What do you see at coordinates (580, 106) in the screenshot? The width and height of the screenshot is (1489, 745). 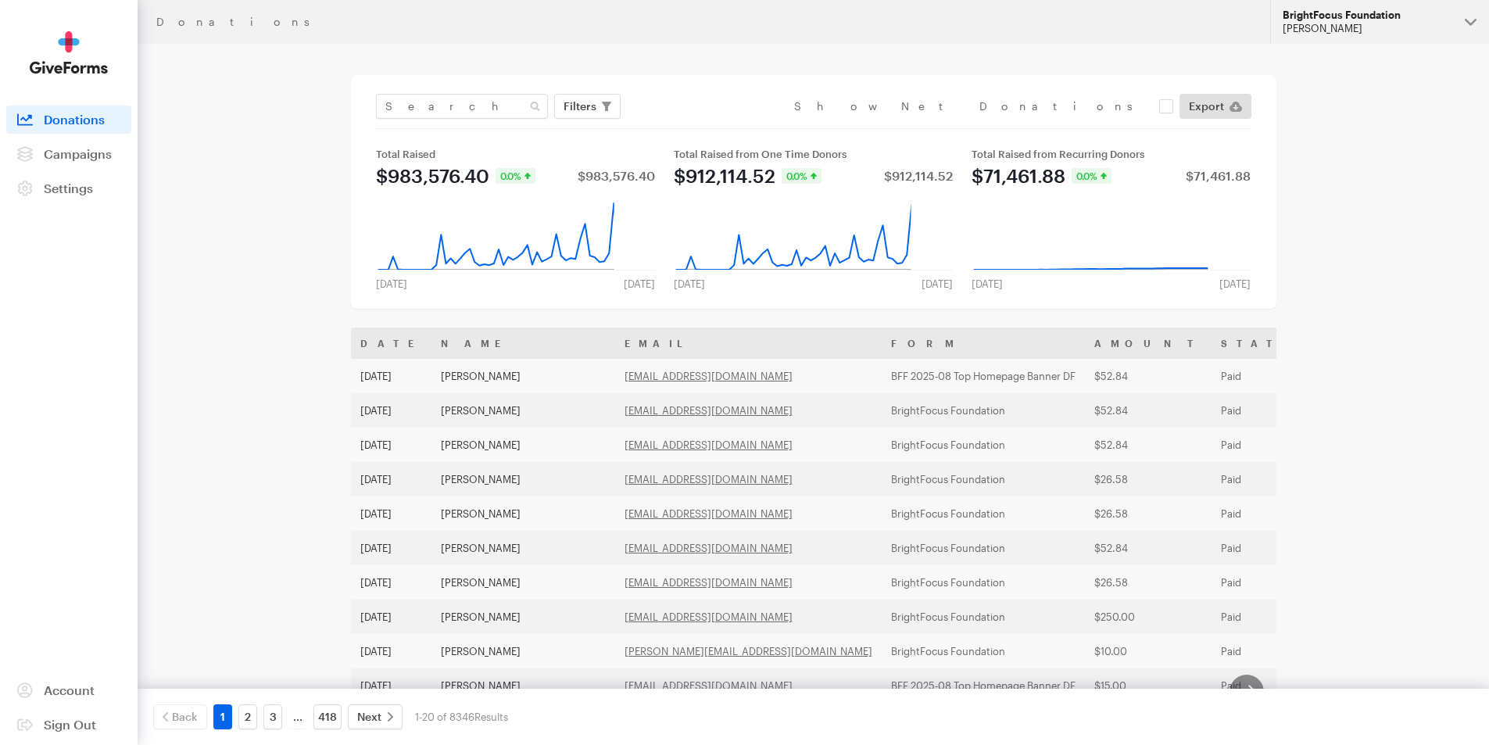 I see `span: Filters` at bounding box center [580, 106].